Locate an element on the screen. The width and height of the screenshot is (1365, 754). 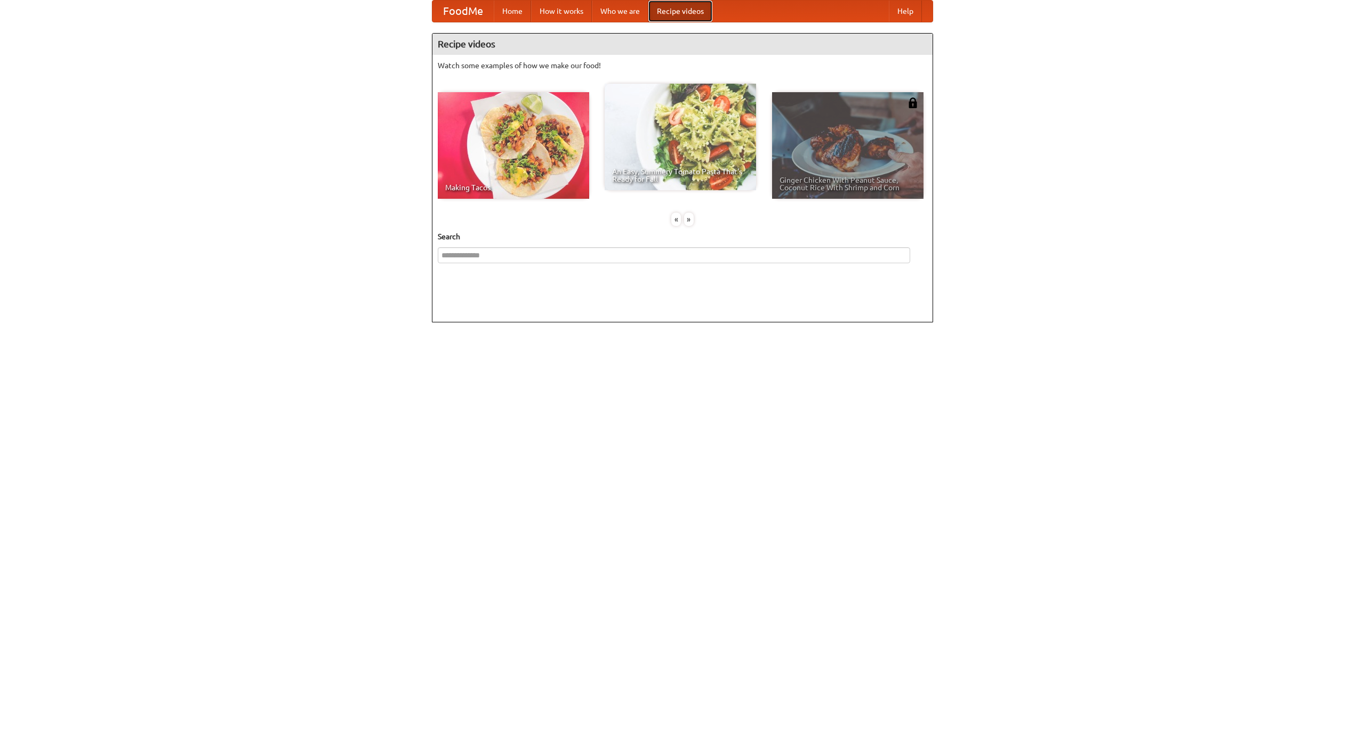
h4: Recipe videos is located at coordinates (682, 44).